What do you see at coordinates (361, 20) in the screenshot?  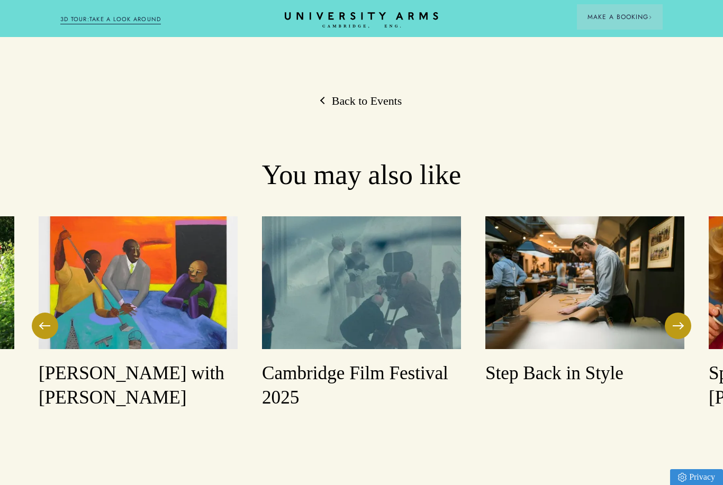 I see `a: Home` at bounding box center [361, 20].